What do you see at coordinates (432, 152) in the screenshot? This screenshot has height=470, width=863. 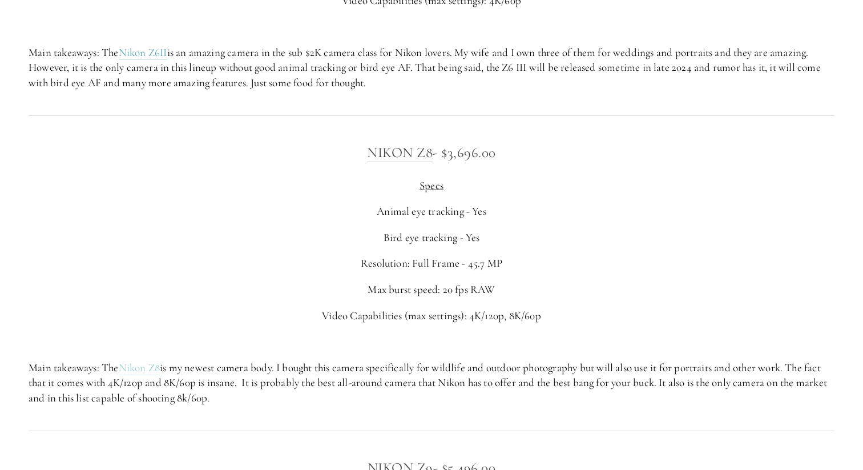 I see `h3: - $3,696.00` at bounding box center [432, 152].